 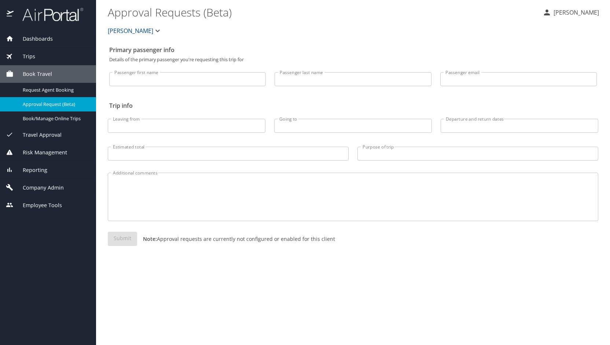 What do you see at coordinates (37, 135) in the screenshot?
I see `span: Travel Approval` at bounding box center [37, 135].